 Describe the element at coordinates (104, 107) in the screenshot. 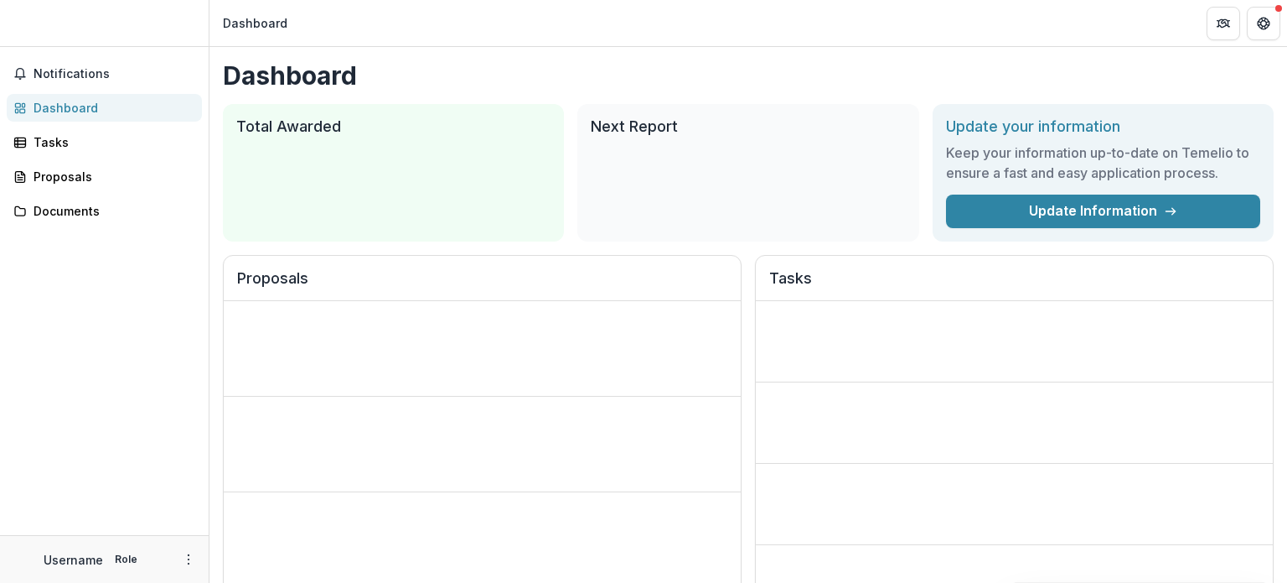

I see `a: Dashboard` at that location.